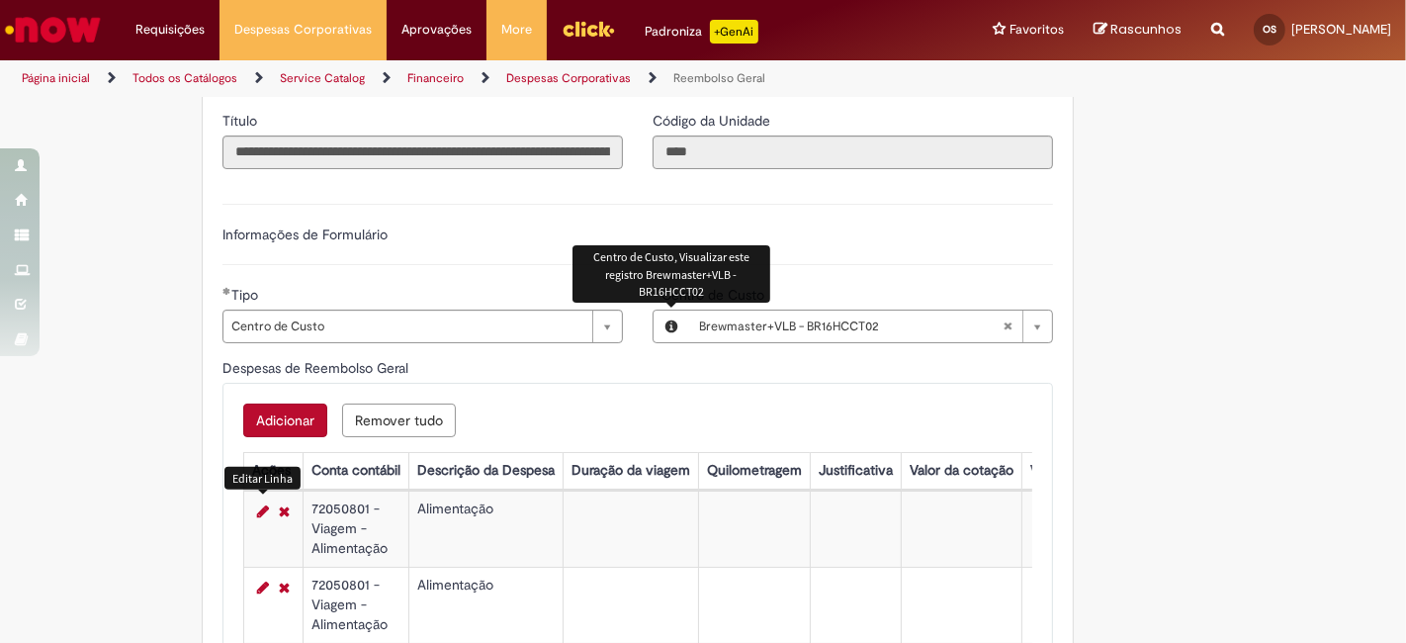 This screenshot has height=643, width=1406. I want to click on a: Service Catalog, so click(322, 78).